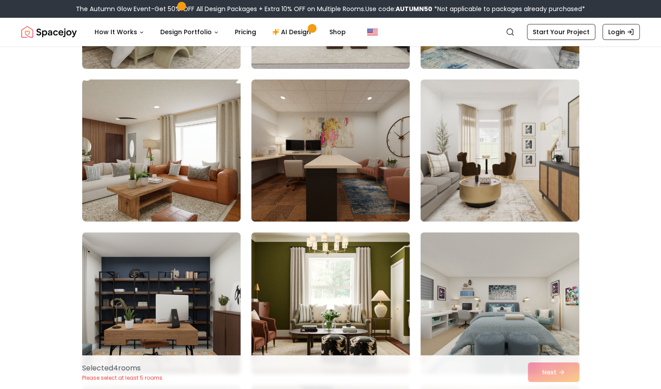 The width and height of the screenshot is (661, 389). Describe the element at coordinates (330, 9) in the screenshot. I see `div: The Autumn Glow Event-Get 50% OFF All Design Packages + Extra 10% OFF on Multiple Rooms.` at that location.